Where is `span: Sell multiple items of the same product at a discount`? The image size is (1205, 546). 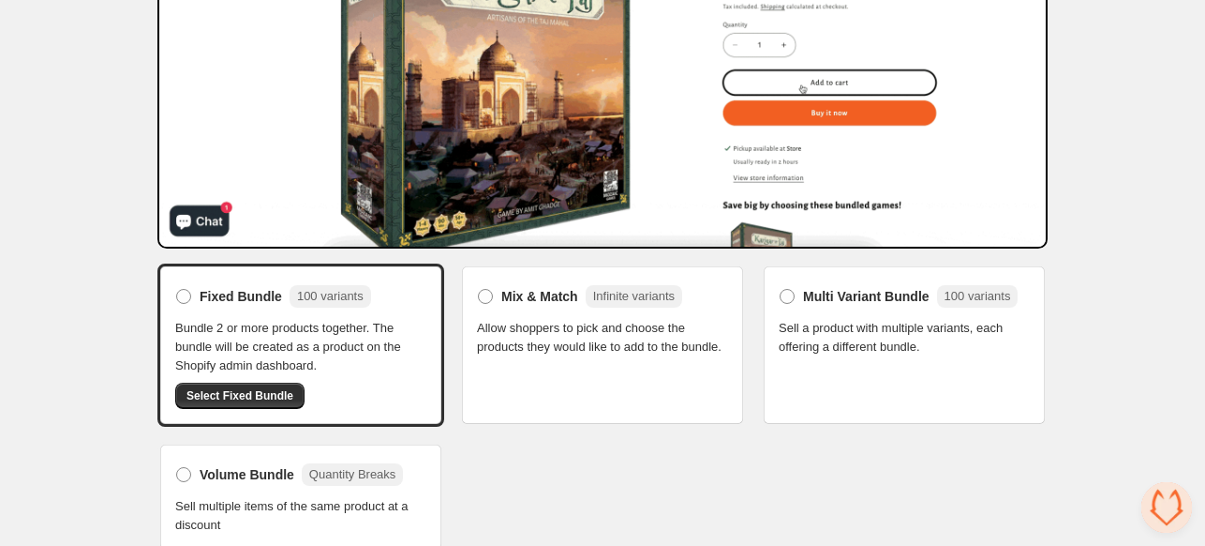
span: Sell multiple items of the same product at a discount is located at coordinates (301, 516).